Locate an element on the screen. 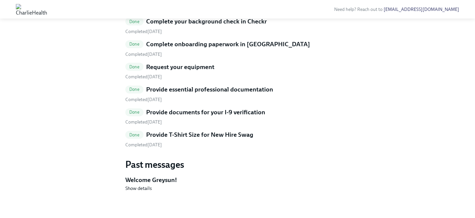 This screenshot has width=475, height=218. h5: Provide essential professional documentation is located at coordinates (210, 89).